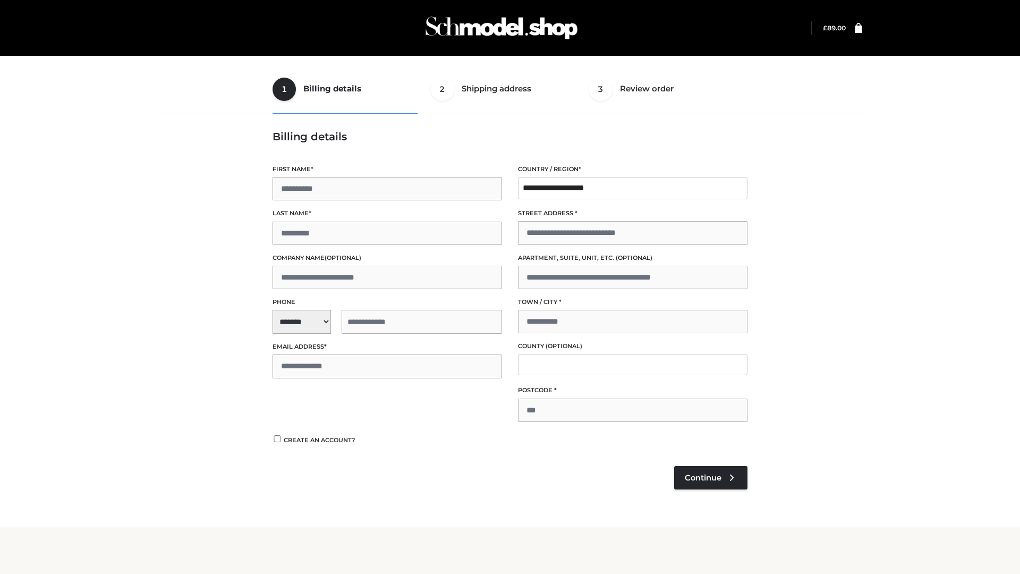 The image size is (1020, 574). Describe the element at coordinates (501, 28) in the screenshot. I see `img: Schmodel Admin 964` at that location.